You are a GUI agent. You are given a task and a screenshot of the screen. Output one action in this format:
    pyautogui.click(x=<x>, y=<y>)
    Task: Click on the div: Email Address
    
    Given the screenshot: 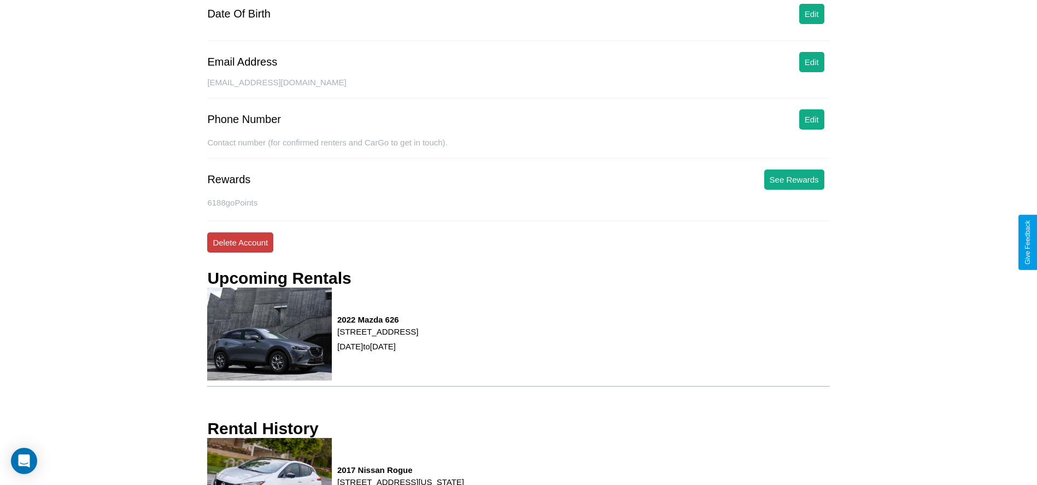 What is the action you would take?
    pyautogui.click(x=242, y=62)
    